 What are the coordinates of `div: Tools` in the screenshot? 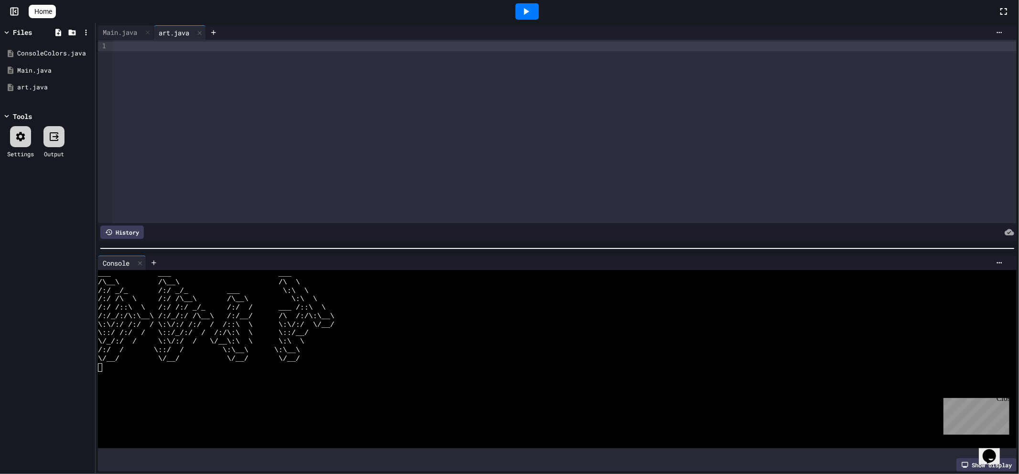 It's located at (22, 116).